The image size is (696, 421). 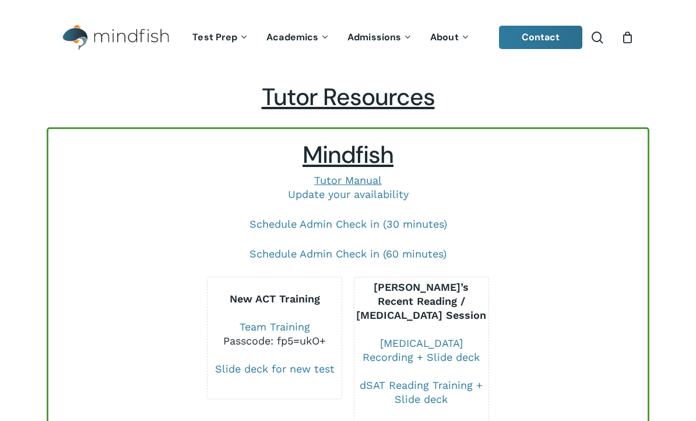 I want to click on a: Tutor Manual, so click(x=348, y=180).